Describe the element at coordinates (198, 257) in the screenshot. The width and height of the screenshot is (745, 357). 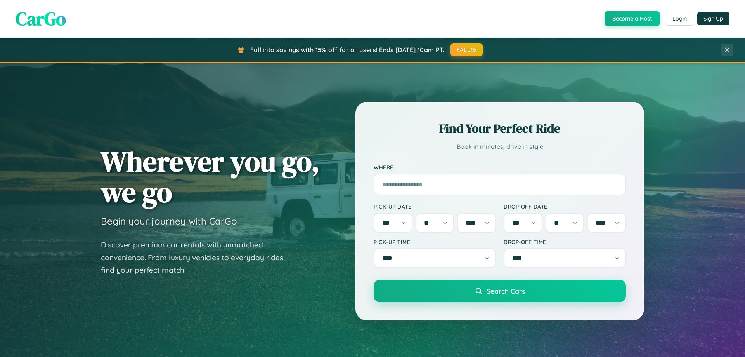
I see `p: Discover premium car rentals with unmatched convenience. From luxury vehicles to everyday rides, ...` at that location.